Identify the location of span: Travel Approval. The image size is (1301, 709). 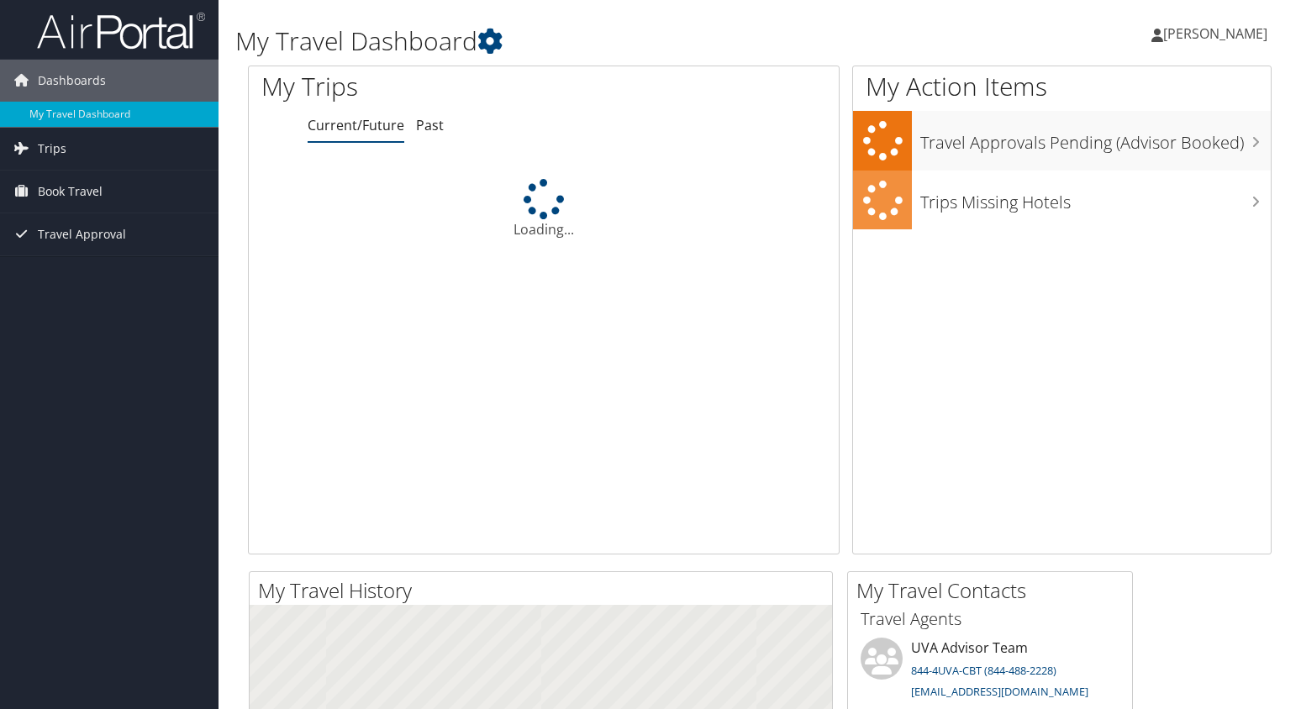
(82, 234).